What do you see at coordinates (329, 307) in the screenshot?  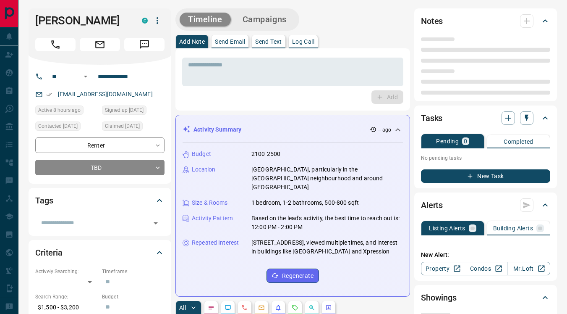 I see `svg: Agent Actions` at bounding box center [329, 307].